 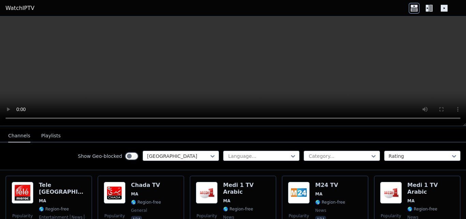 What do you see at coordinates (51, 136) in the screenshot?
I see `button: Playlists` at bounding box center [51, 136].